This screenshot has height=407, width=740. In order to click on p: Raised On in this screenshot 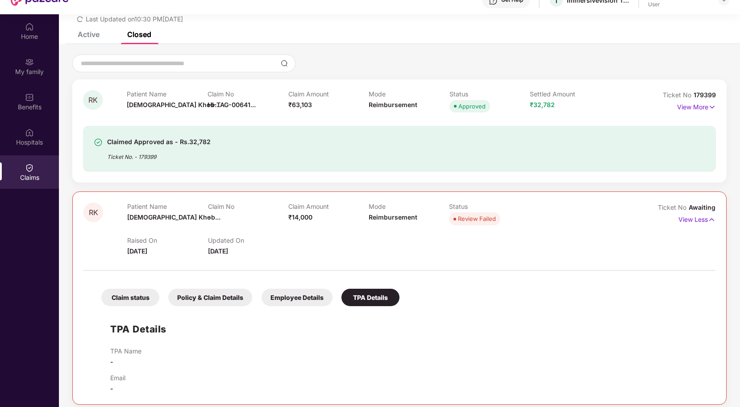, I will do `click(167, 240)`.